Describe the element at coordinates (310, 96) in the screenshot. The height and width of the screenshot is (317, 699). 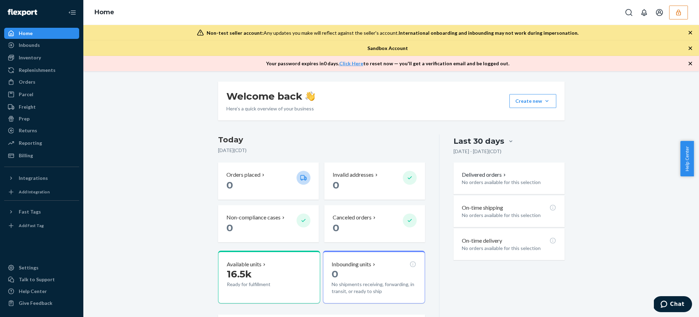
I see `img: hand-wave emoji` at that location.